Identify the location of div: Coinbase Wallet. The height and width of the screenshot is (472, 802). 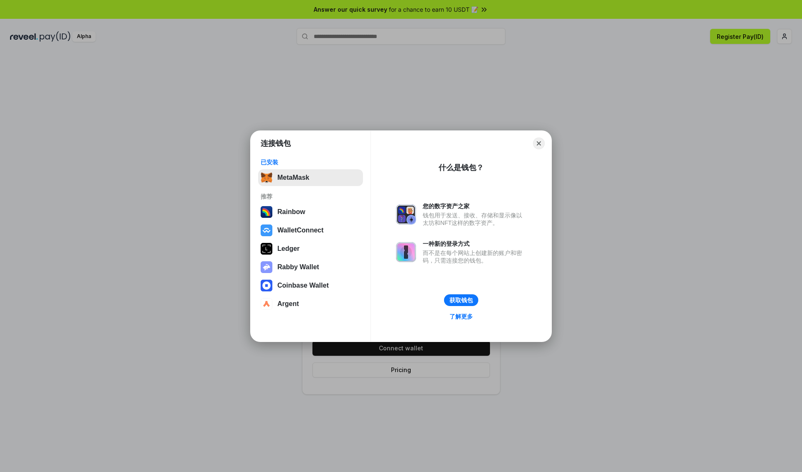
(303, 285).